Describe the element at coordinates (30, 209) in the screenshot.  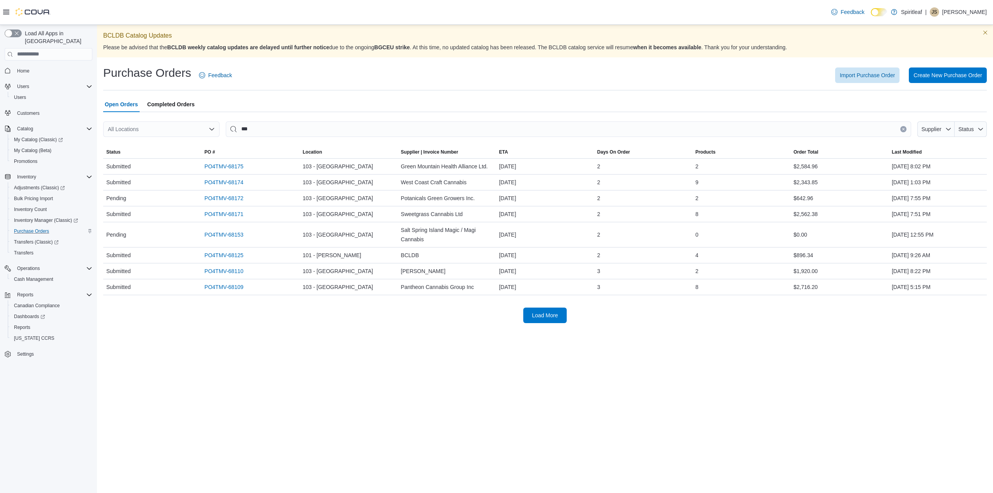
I see `a: Inventory Count` at that location.